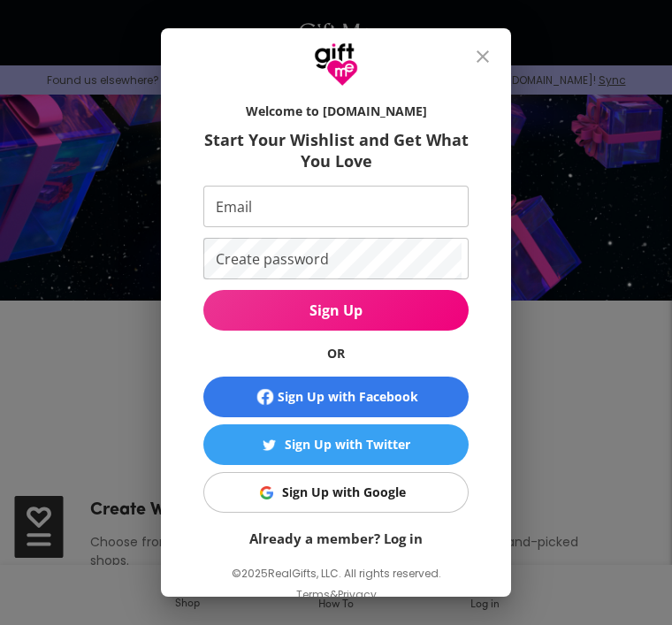 Image resolution: width=672 pixels, height=625 pixels. Describe the element at coordinates (483, 57) in the screenshot. I see `button: close` at that location.